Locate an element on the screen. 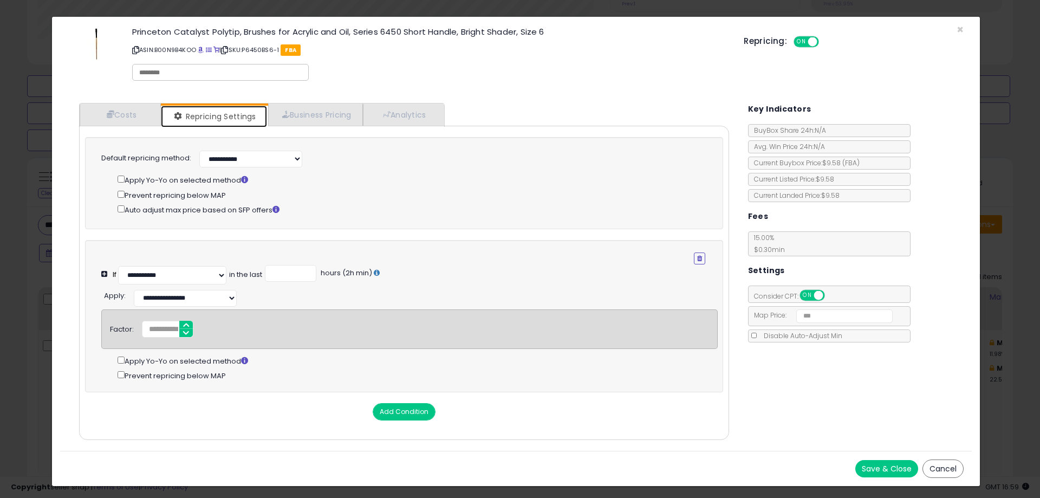 This screenshot has height=498, width=1040. p: ASIN: B00N9B4KOO | SKU: P6450BS6-1 is located at coordinates (430, 50).